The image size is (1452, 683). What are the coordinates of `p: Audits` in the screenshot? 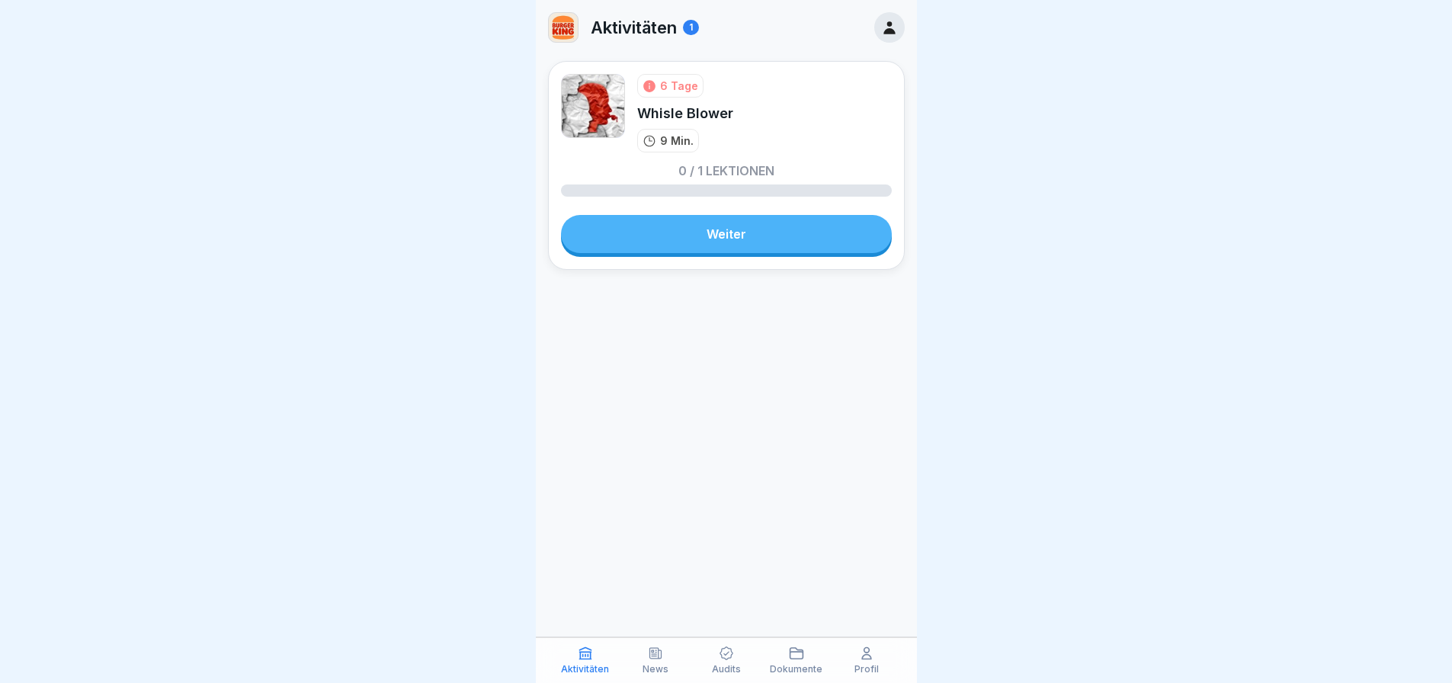 It's located at (726, 669).